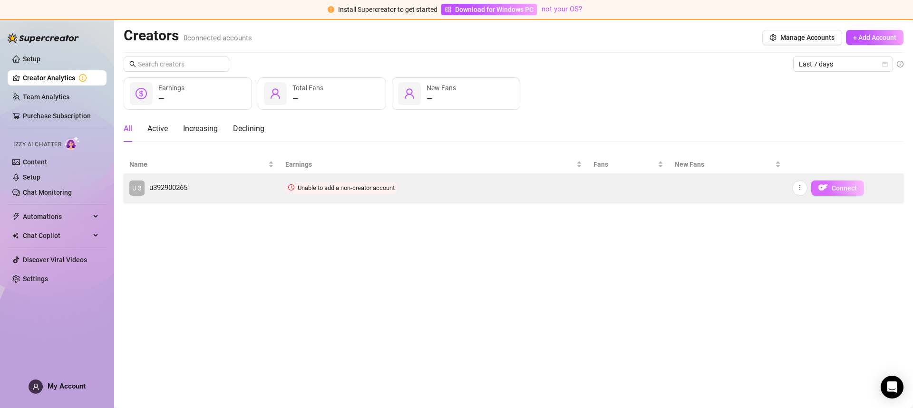 This screenshot has width=913, height=408. What do you see at coordinates (188, 36) in the screenshot?
I see `h2: Creators` at bounding box center [188, 36].